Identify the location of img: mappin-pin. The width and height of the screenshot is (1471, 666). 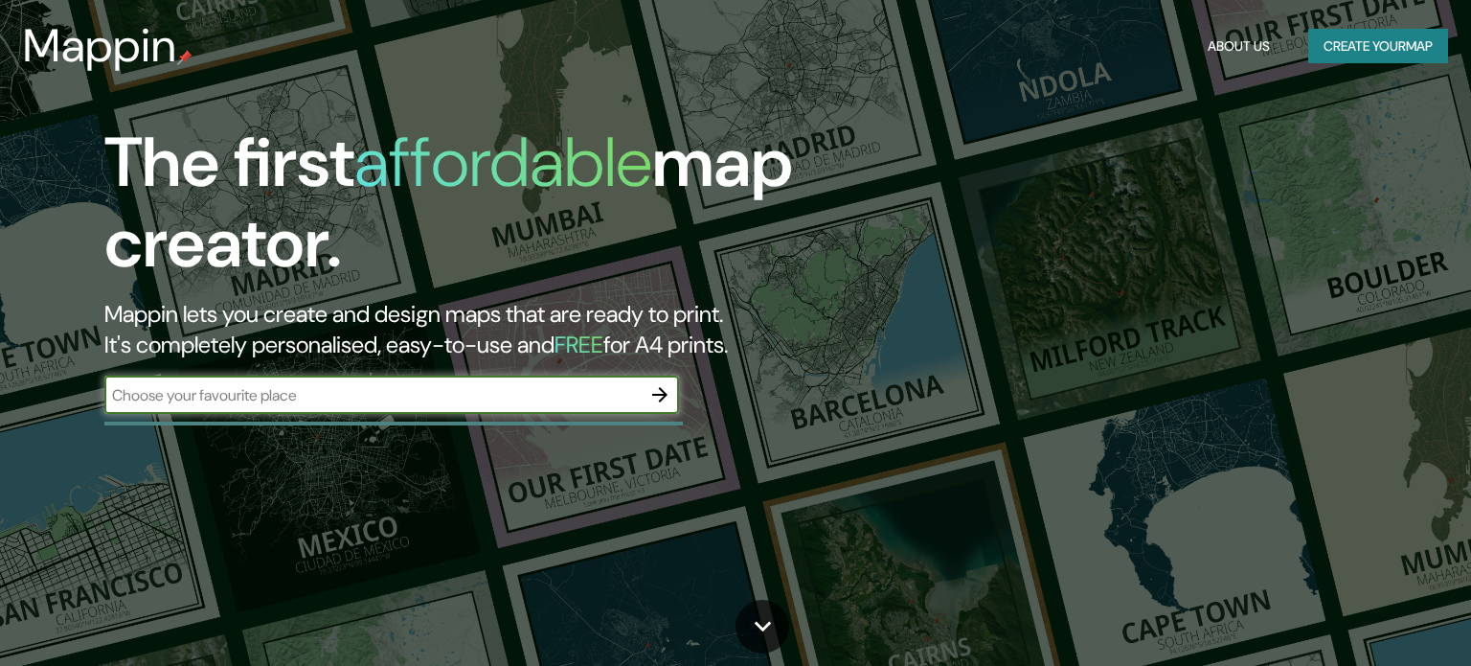
(185, 57).